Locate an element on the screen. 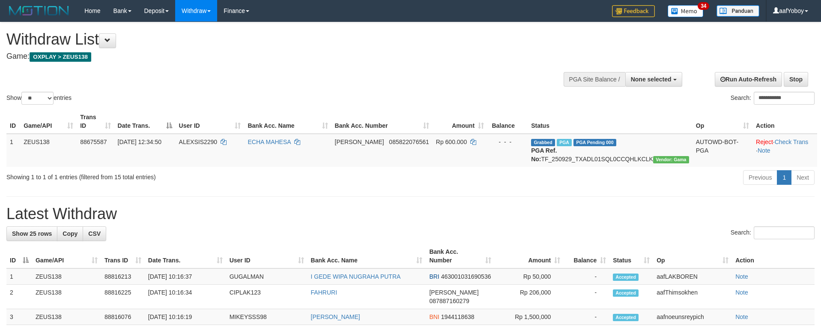 Image resolution: width=821 pixels, height=328 pixels. a: FAHRURI is located at coordinates (324, 292).